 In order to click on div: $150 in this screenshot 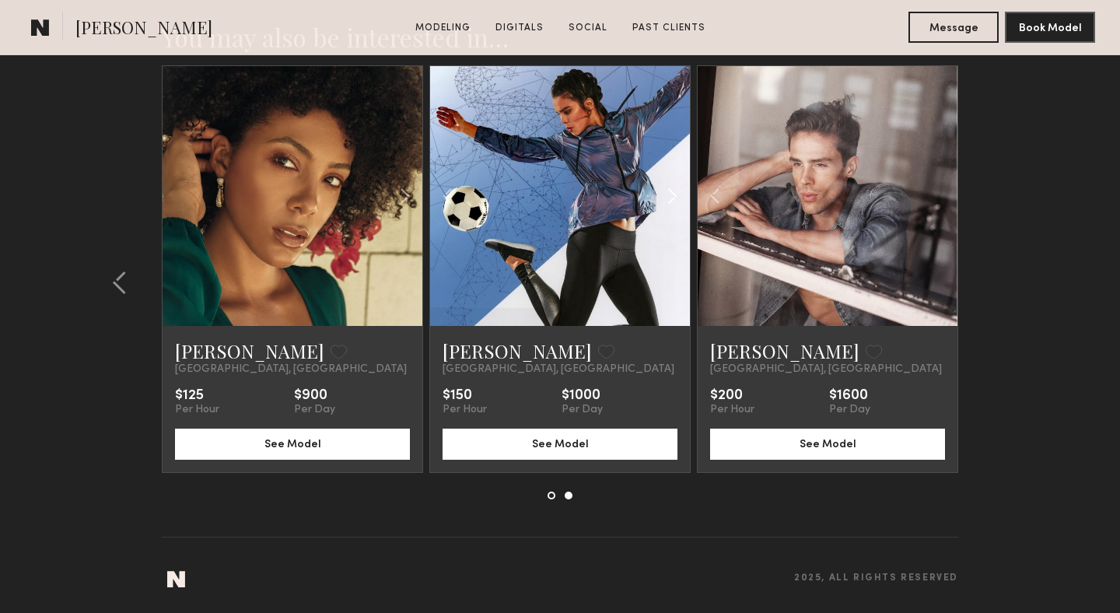, I will do `click(464, 396)`.